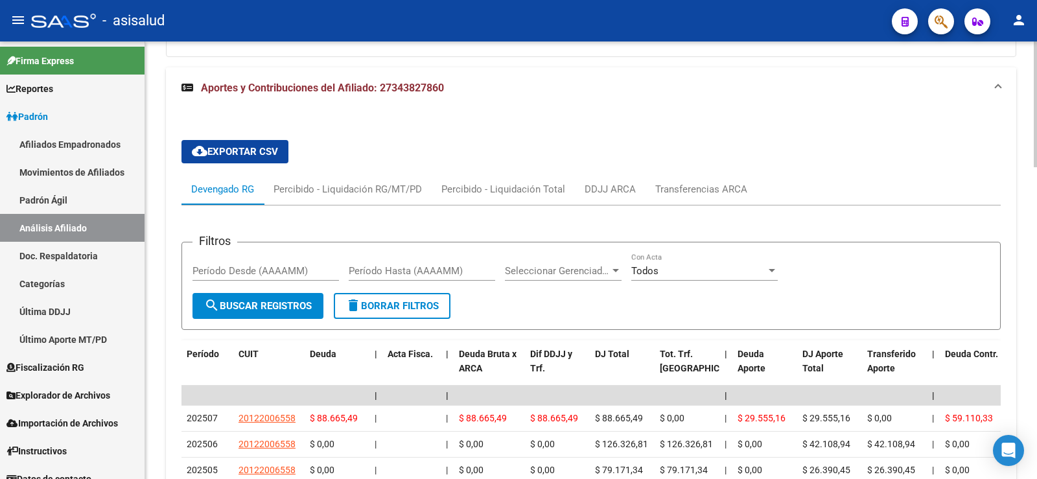  Describe the element at coordinates (202, 470) in the screenshot. I see `span: 202505` at that location.